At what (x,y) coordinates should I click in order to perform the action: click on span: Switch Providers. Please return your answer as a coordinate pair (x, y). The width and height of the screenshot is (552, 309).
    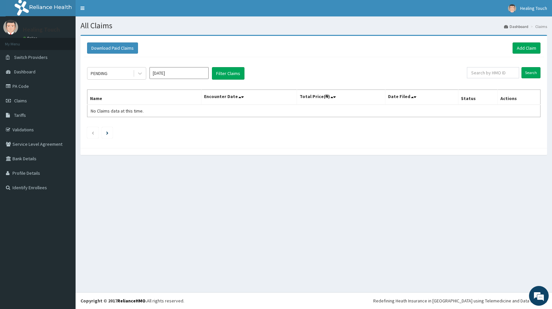
    Looking at the image, I should click on (31, 57).